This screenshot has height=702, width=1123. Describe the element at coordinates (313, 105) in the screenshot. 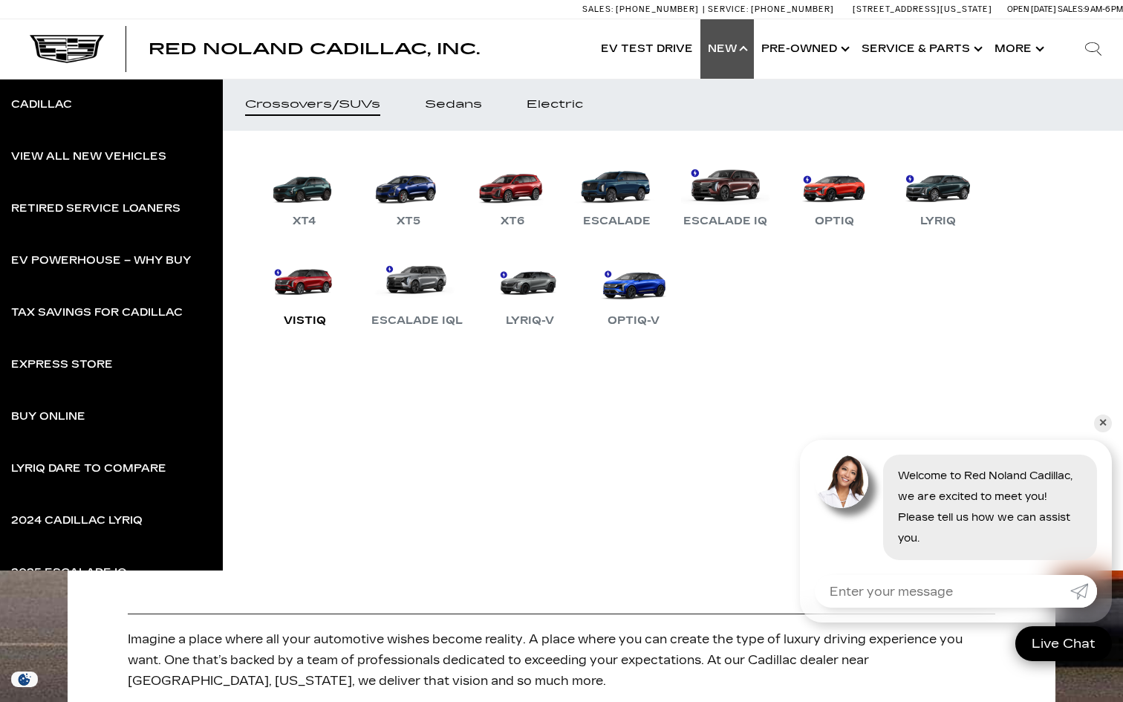

I see `div: Crossovers/SUVs` at that location.